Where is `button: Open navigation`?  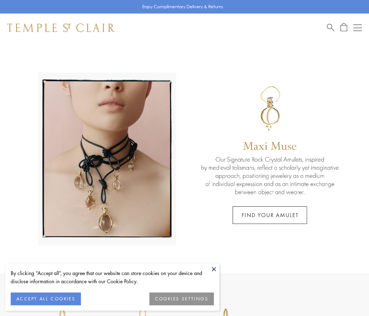
button: Open navigation is located at coordinates (357, 28).